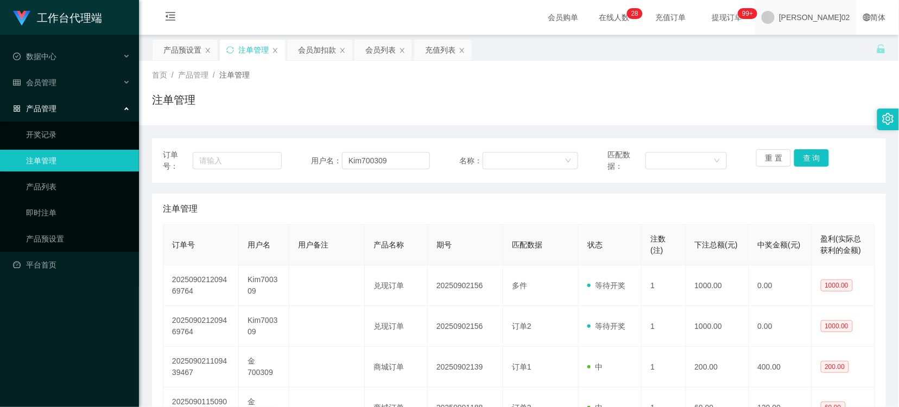 The width and height of the screenshot is (899, 407). Describe the element at coordinates (317, 50) in the screenshot. I see `div: 会员加扣款` at that location.